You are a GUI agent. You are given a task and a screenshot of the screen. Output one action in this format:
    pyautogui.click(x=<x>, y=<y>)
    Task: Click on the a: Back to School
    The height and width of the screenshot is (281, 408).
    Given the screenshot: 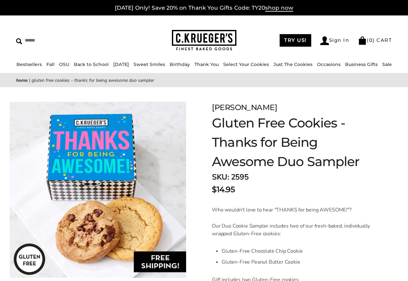 What is the action you would take?
    pyautogui.click(x=91, y=64)
    